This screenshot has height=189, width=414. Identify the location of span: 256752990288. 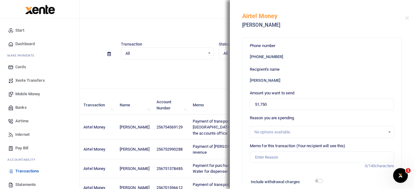
(169, 149).